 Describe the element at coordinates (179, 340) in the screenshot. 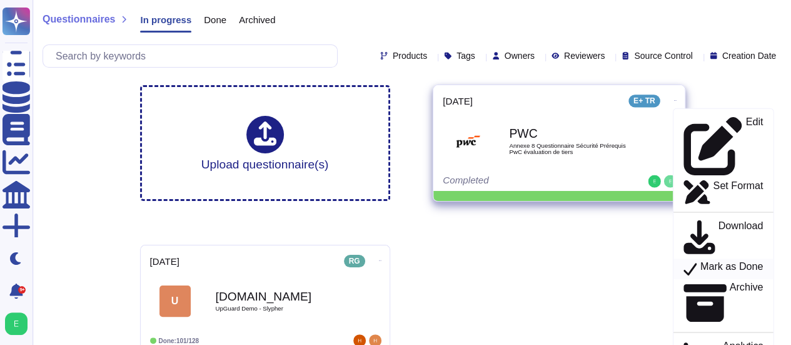

I see `span: Done: 101/128` at that location.